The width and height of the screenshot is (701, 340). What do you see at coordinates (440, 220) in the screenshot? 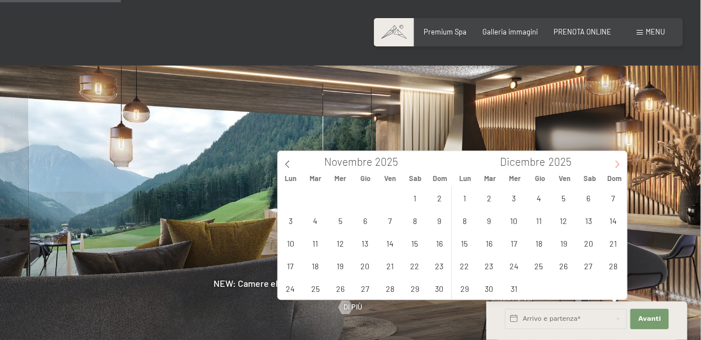
I see `span: Novembre 9, 2025` at bounding box center [440, 220].